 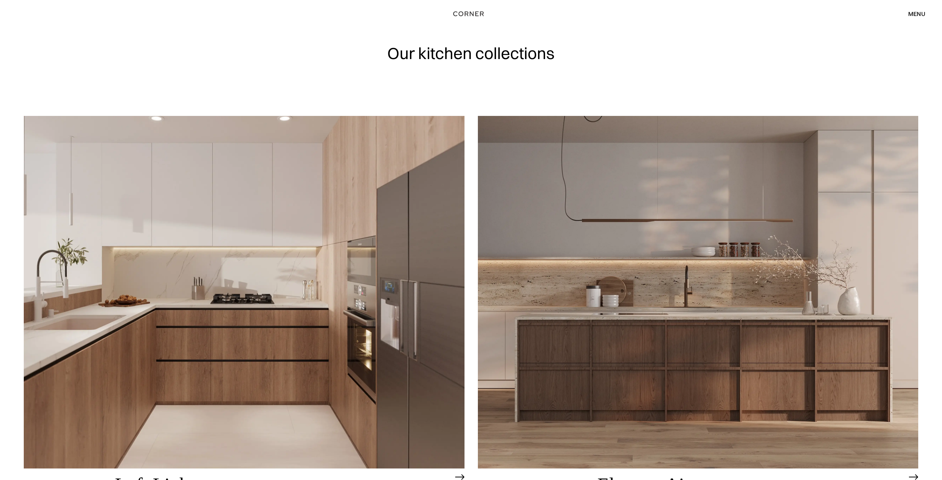 What do you see at coordinates (471, 14) in the screenshot?
I see `a: home` at bounding box center [471, 14].